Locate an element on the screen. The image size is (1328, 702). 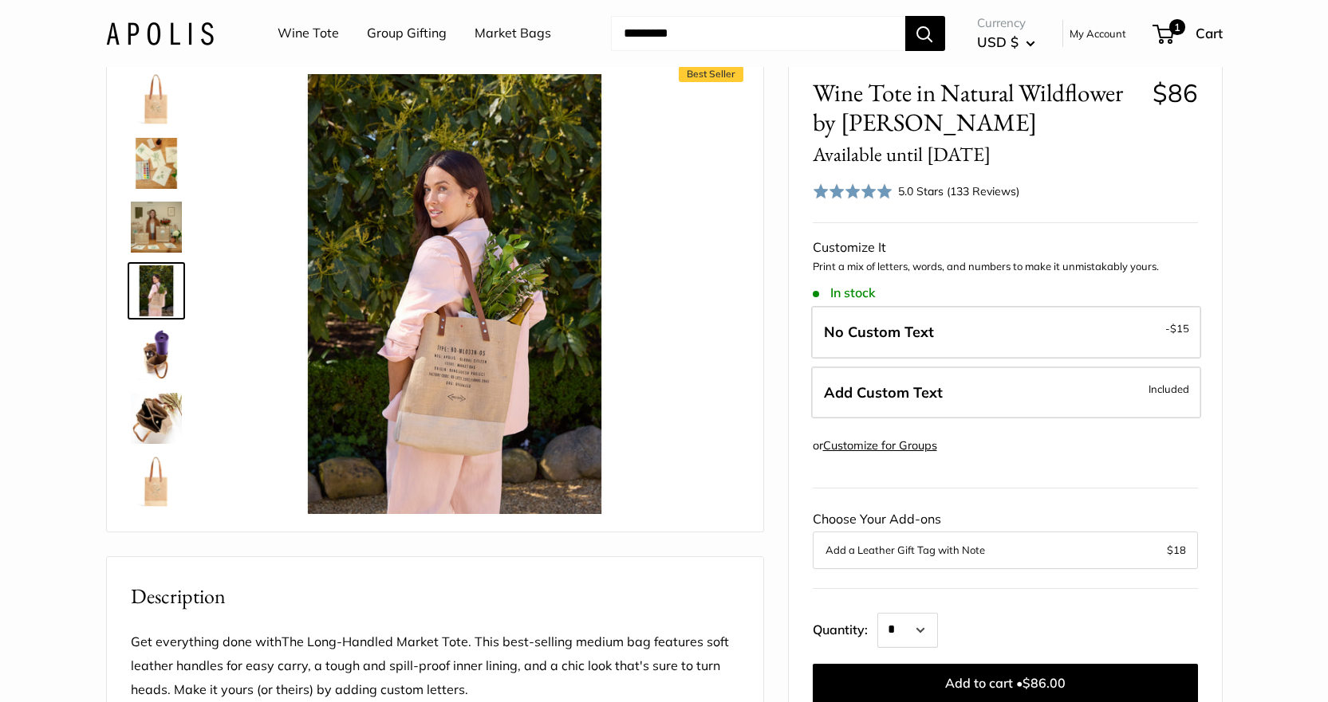
p: Print a mix of letters, words, and numbers to make it unmistakably yours. is located at coordinates (1005, 267).